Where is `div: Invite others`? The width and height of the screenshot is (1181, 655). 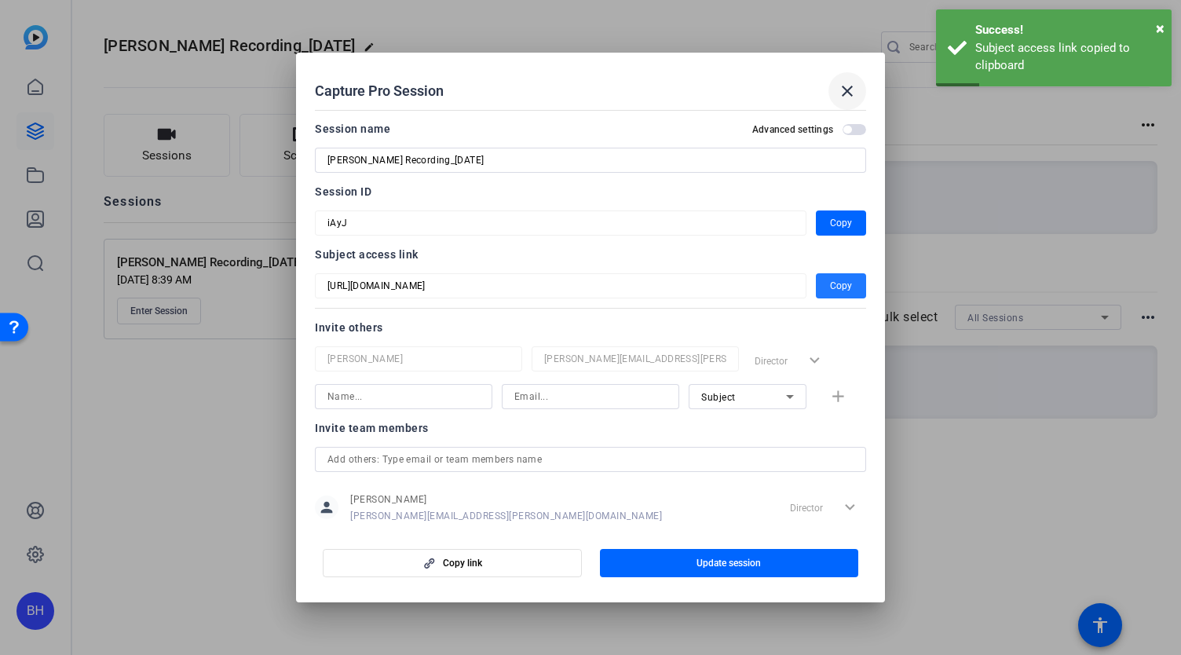 div: Invite others is located at coordinates (590, 327).